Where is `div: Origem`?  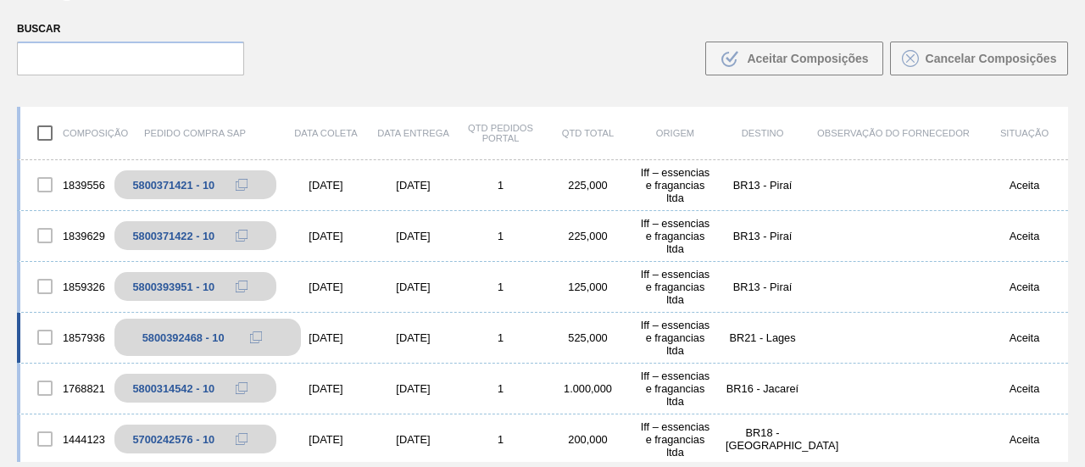
div: Origem is located at coordinates (675, 133).